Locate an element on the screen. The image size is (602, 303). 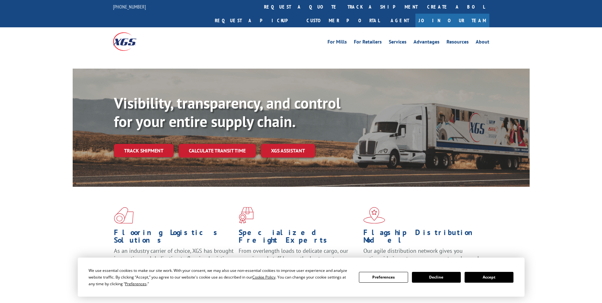
span: Preferences is located at coordinates (136, 284).